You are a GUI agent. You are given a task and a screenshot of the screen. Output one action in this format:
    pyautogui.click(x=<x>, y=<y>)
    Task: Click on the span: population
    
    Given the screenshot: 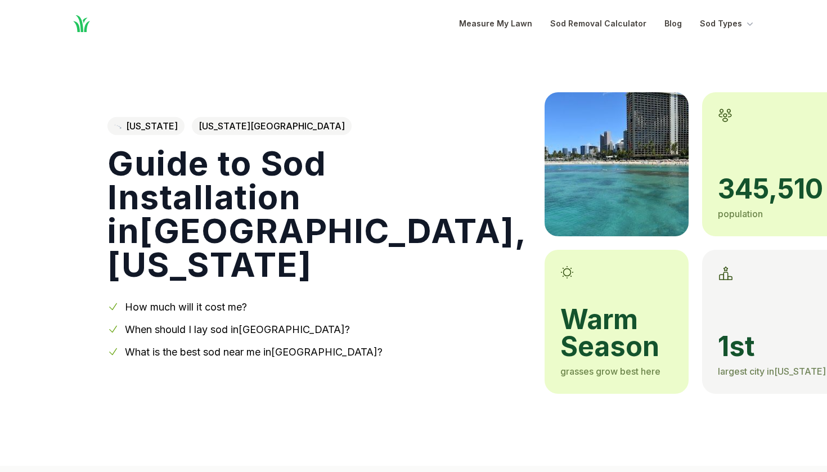 What is the action you would take?
    pyautogui.click(x=741, y=214)
    